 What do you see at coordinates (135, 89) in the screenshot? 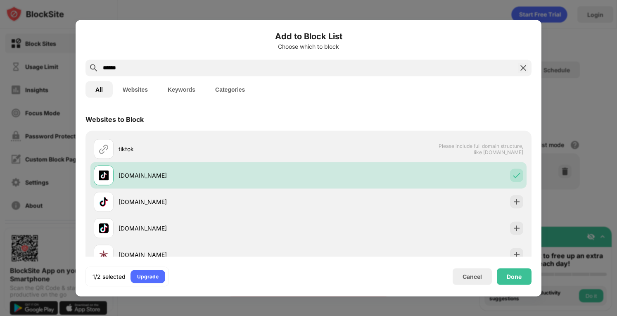
I see `button: Websites` at bounding box center [135, 89].